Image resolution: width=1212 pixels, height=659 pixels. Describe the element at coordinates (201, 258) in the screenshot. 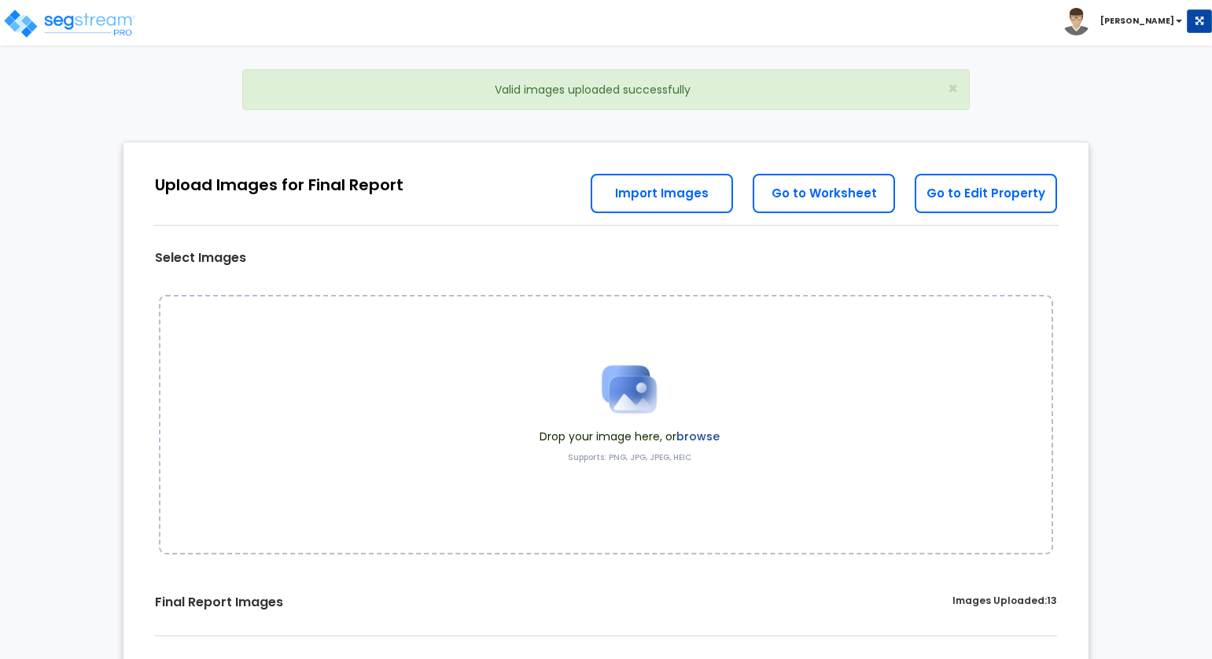

I see `label: Select Images` at that location.